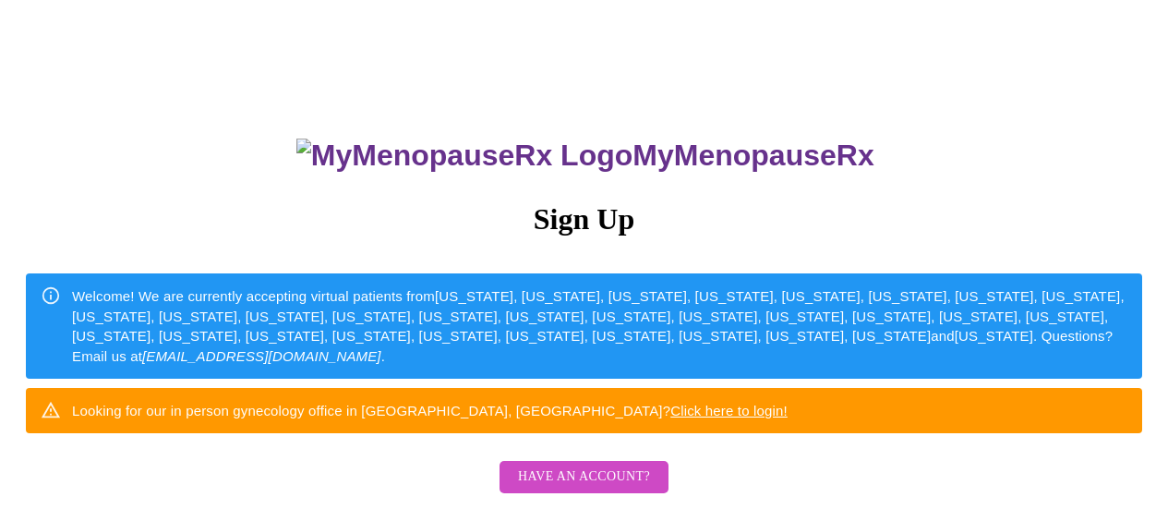 This screenshot has height=509, width=1168. What do you see at coordinates (464, 155) in the screenshot?
I see `img: MyMenopauseRx Logo` at bounding box center [464, 155].